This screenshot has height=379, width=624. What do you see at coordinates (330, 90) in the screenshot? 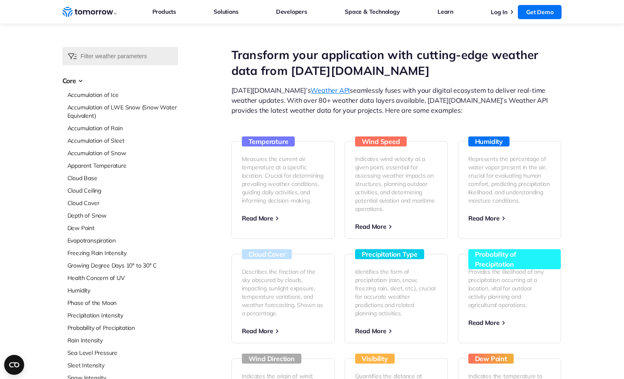
I see `a: Weather API` at bounding box center [330, 90].